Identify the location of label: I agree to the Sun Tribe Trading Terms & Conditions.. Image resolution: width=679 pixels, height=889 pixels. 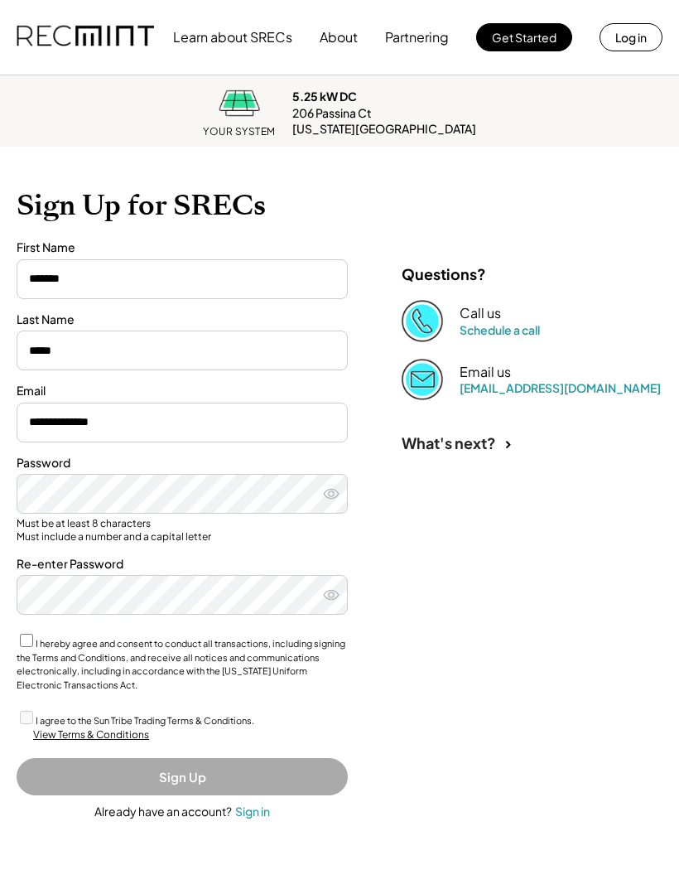
(145, 720).